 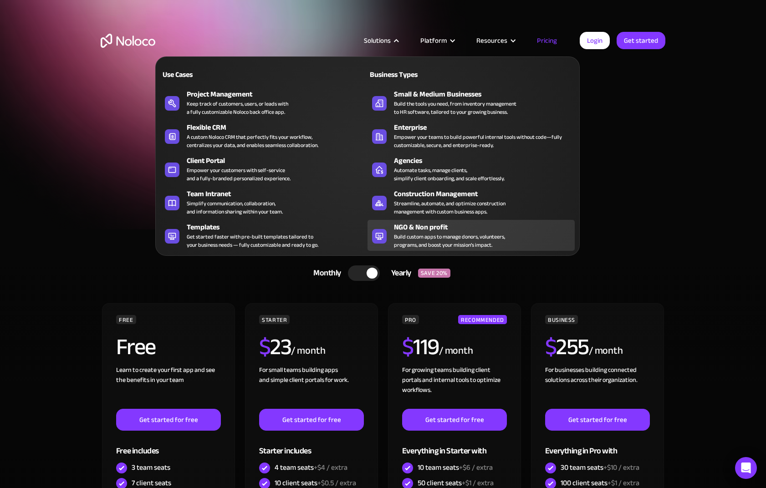 What do you see at coordinates (274, 320) in the screenshot?
I see `div: STARTER` at bounding box center [274, 320].